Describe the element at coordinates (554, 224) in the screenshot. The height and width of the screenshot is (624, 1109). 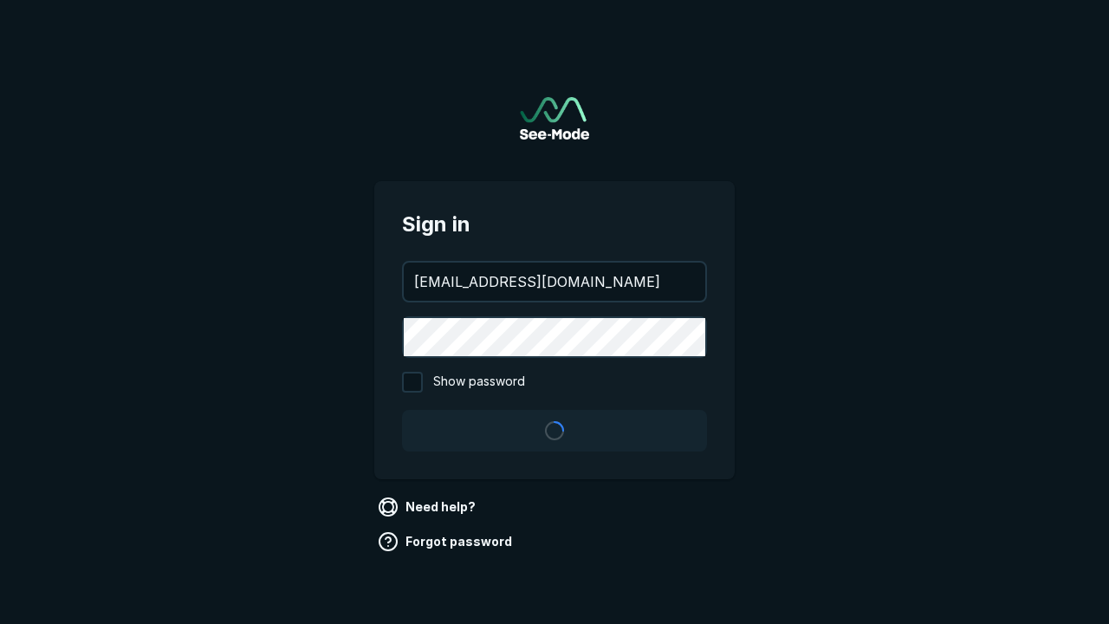
I see `span: Sign in` at that location.